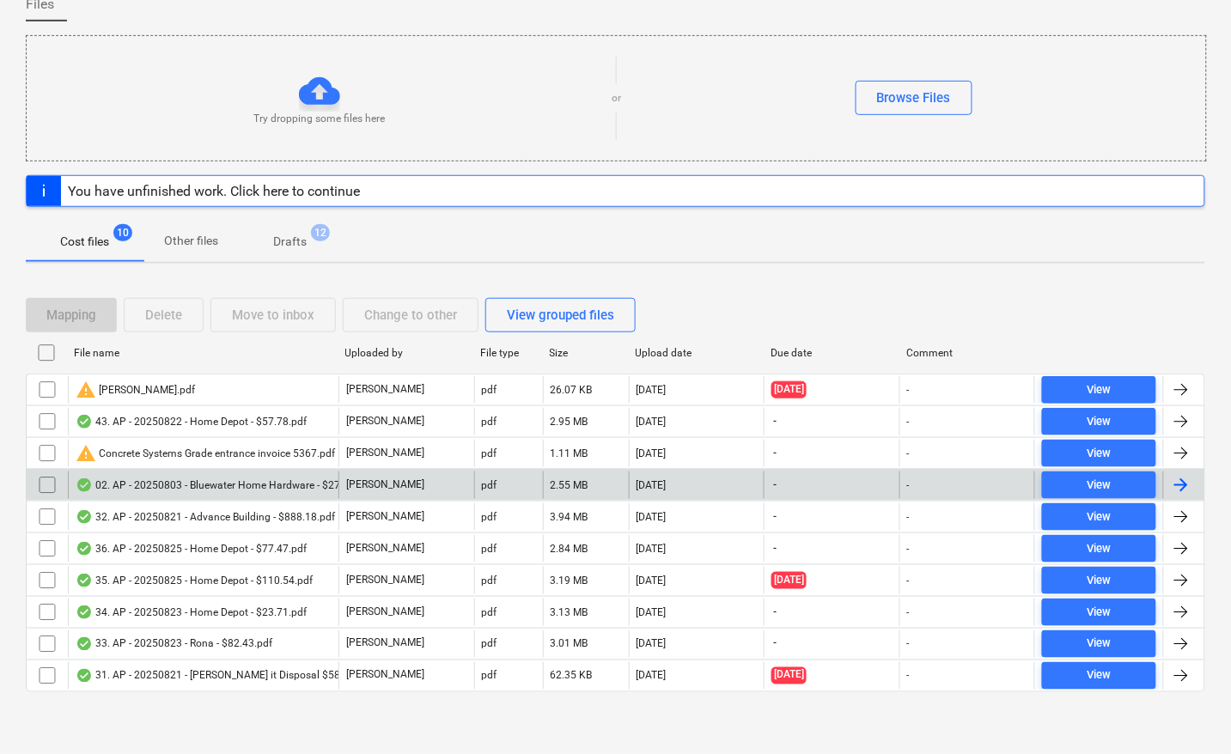  What do you see at coordinates (571, 390) in the screenshot?
I see `div: 26.07 KB` at bounding box center [571, 390].